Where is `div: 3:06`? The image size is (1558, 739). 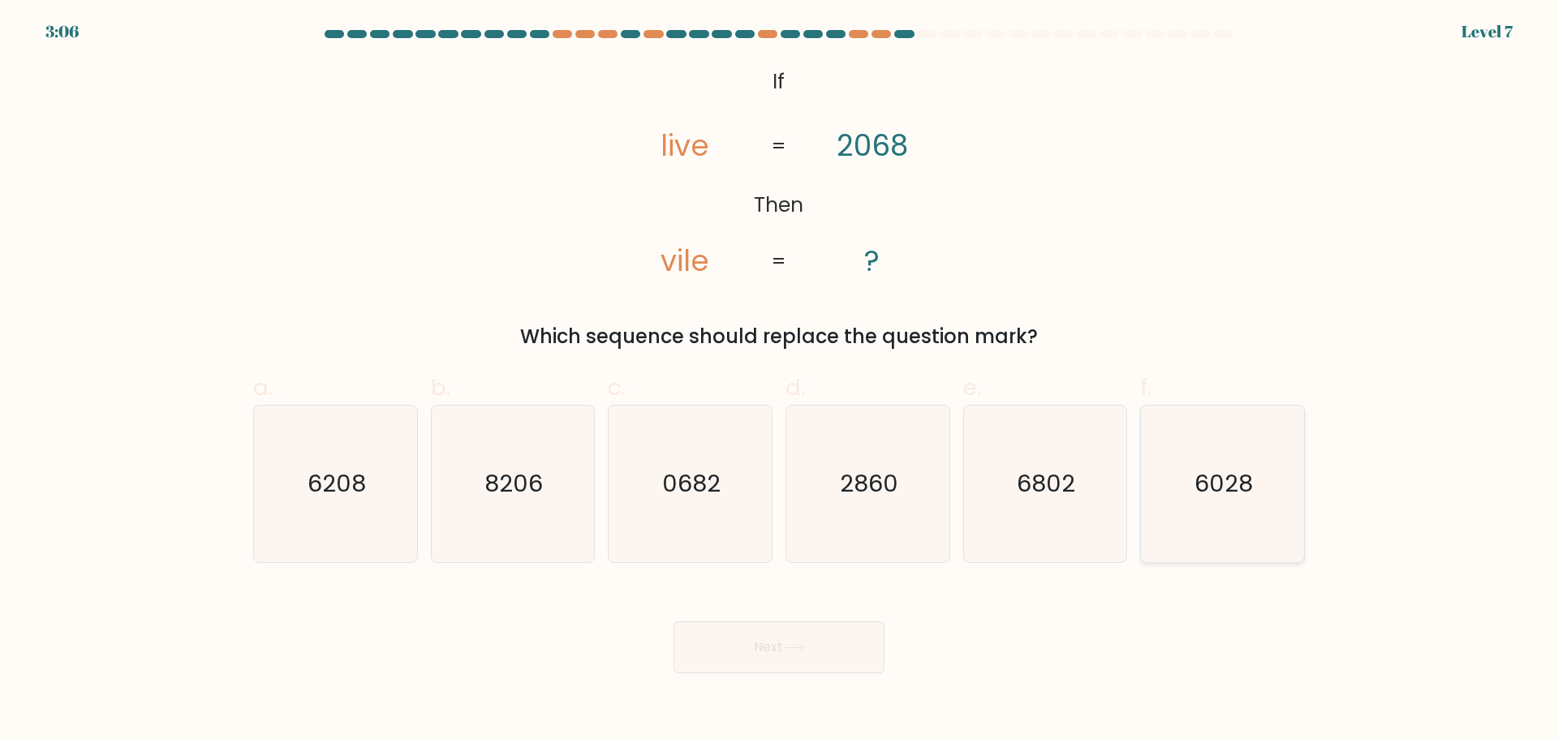 div: 3:06 is located at coordinates (62, 32).